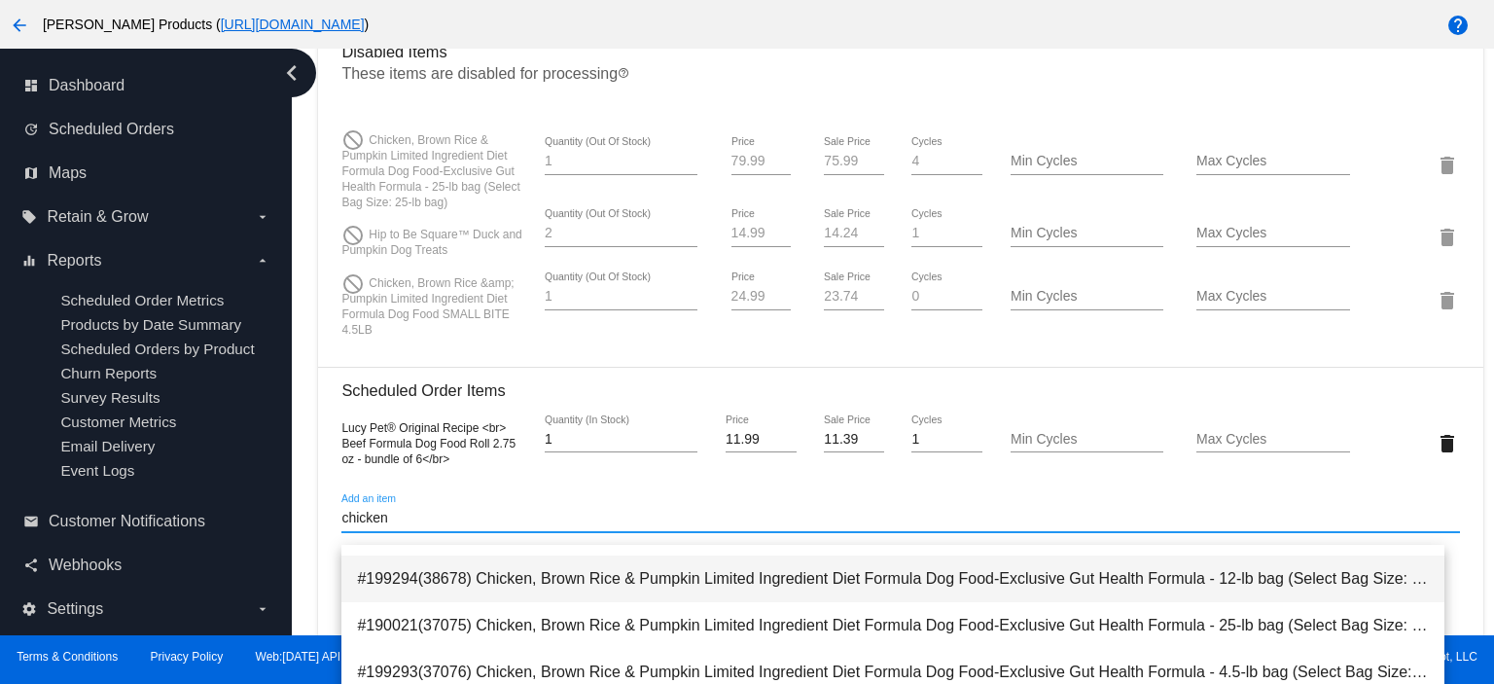 The width and height of the screenshot is (1494, 684). I want to click on a: Customer Metrics, so click(118, 421).